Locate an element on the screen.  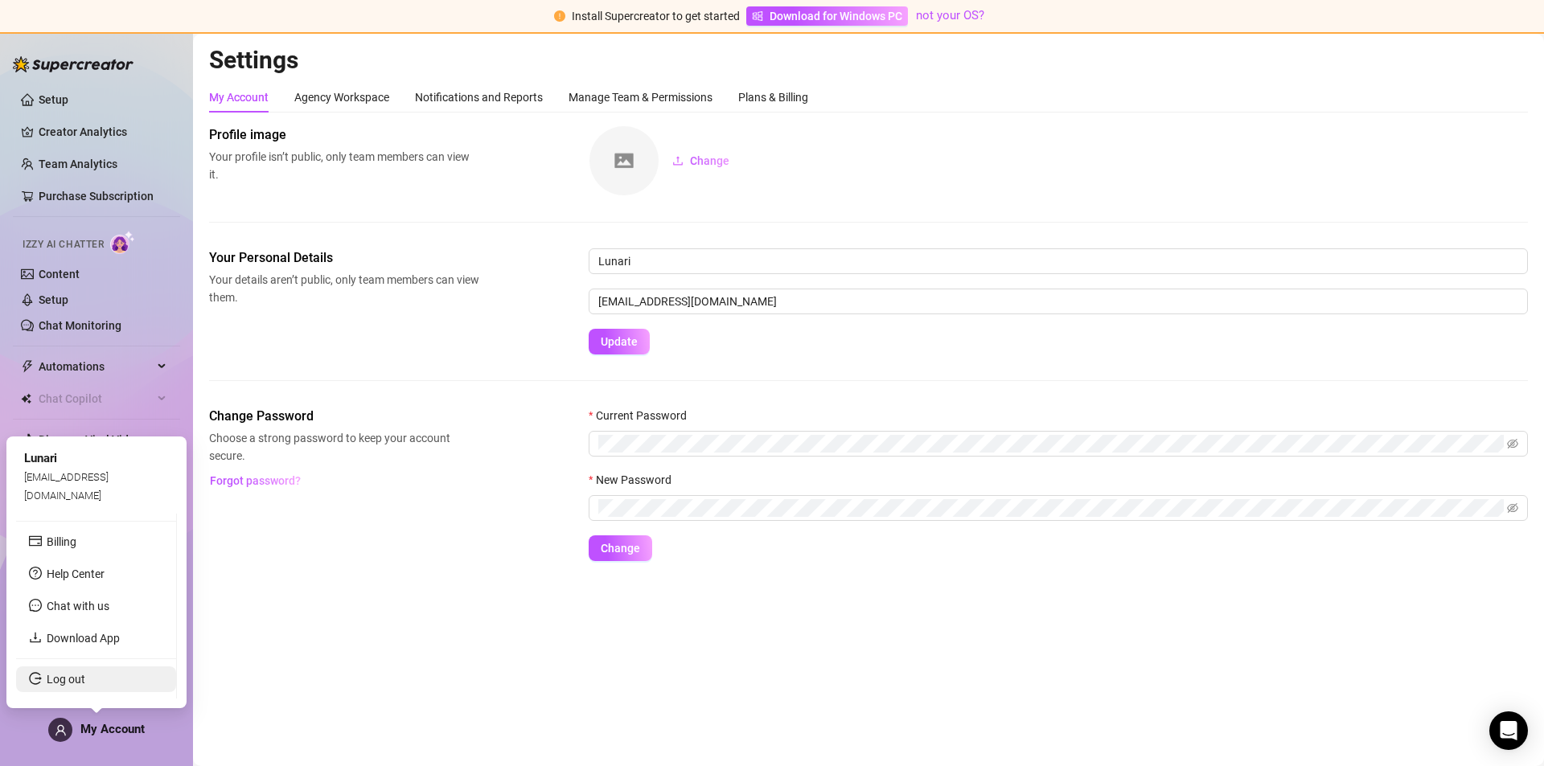
div: Open Intercom Messenger is located at coordinates (1508, 731).